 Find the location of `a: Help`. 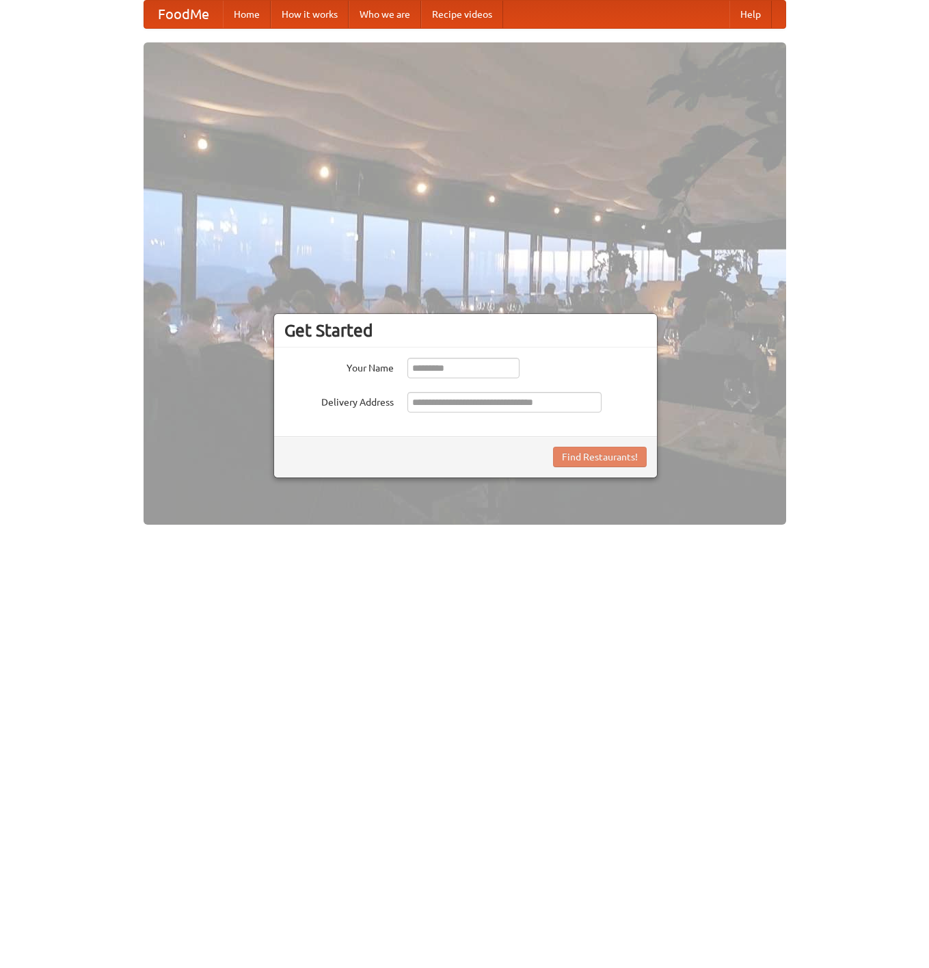

a: Help is located at coordinates (751, 14).